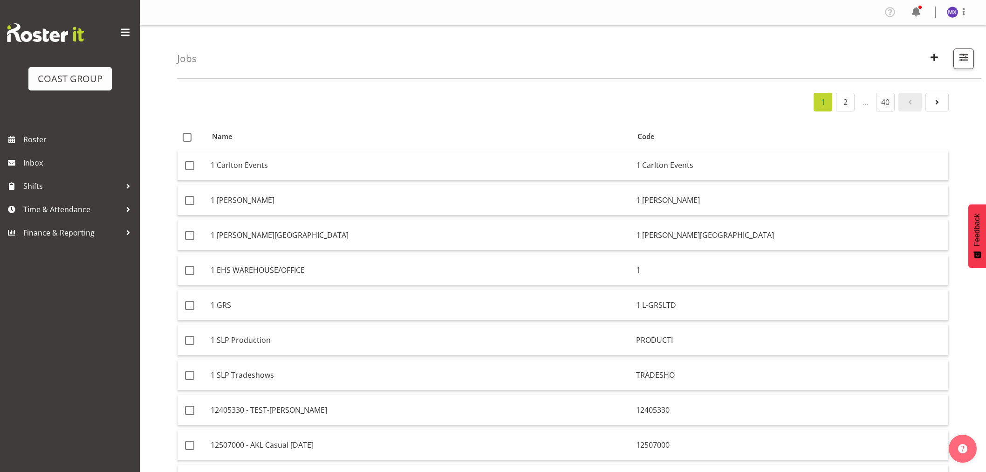  What do you see at coordinates (977, 236) in the screenshot?
I see `button: Feedback - Show survey` at bounding box center [977, 236].